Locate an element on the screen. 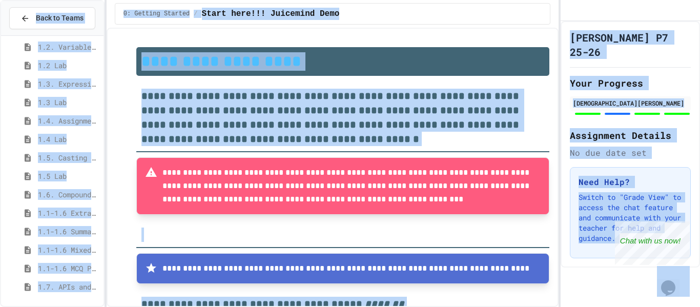 This screenshot has height=307, width=700. span: Start here!!! Juicemind Demo is located at coordinates (271, 14).